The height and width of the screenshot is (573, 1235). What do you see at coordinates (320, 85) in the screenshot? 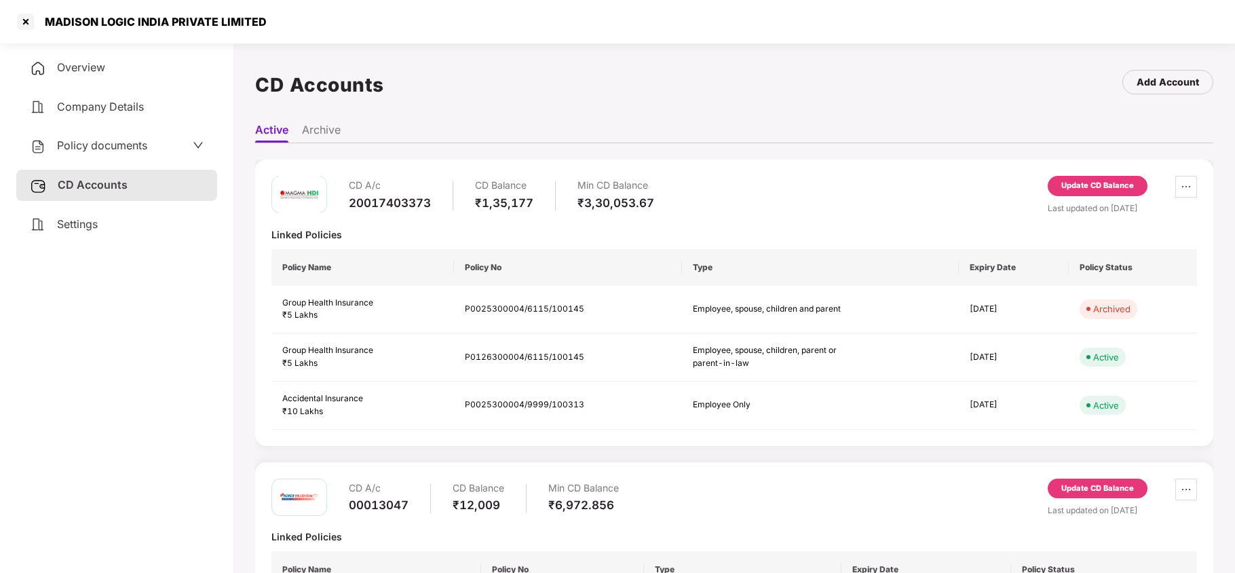
I see `h1: CD Accounts` at bounding box center [320, 85].